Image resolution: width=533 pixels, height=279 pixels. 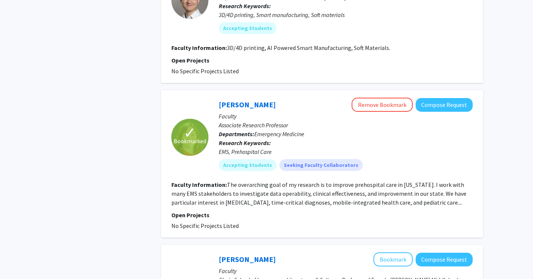 I want to click on span: Emergency Medicine, so click(x=279, y=134).